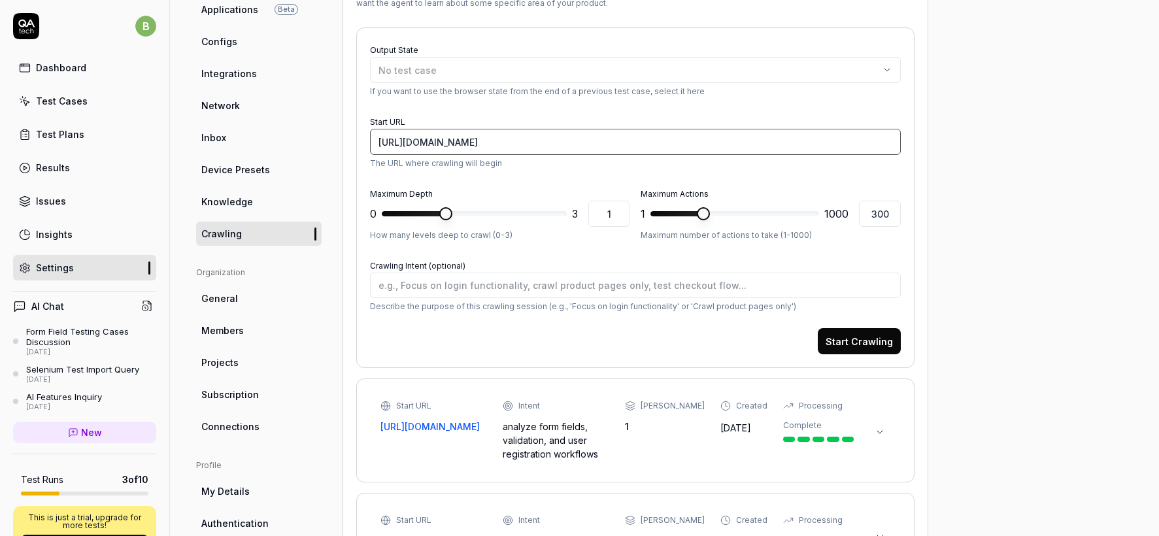 The image size is (1159, 536). What do you see at coordinates (61, 101) in the screenshot?
I see `div: Test Cases` at bounding box center [61, 101].